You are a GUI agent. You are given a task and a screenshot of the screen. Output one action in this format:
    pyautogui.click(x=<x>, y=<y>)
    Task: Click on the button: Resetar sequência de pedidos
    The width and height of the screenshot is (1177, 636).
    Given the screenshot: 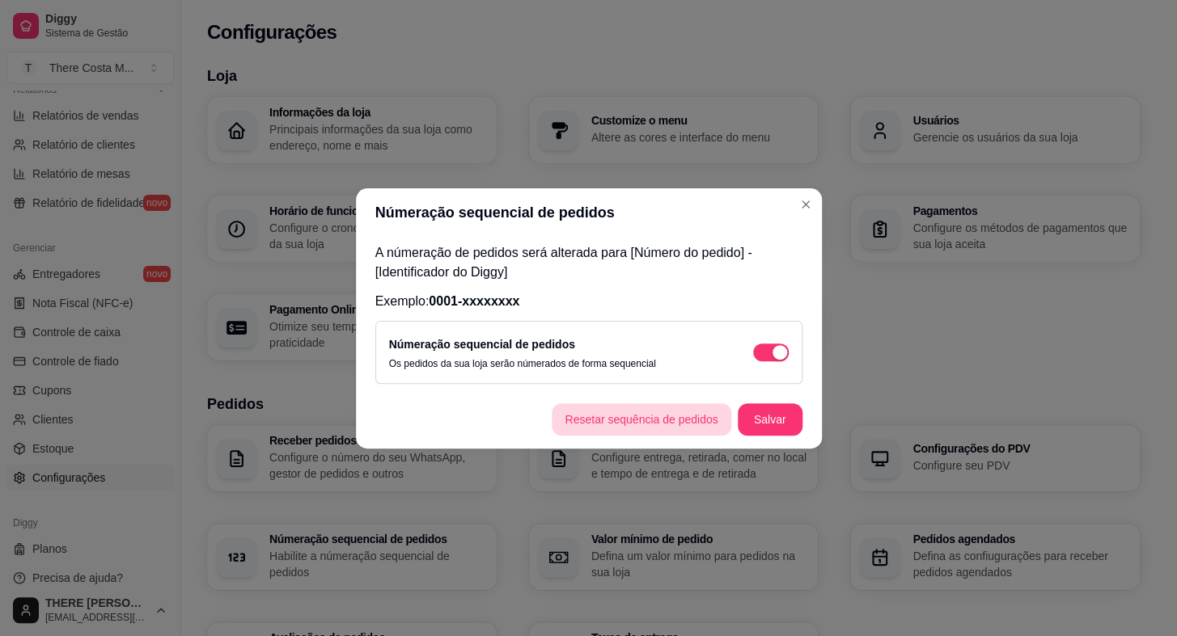 What is the action you would take?
    pyautogui.click(x=640, y=420)
    